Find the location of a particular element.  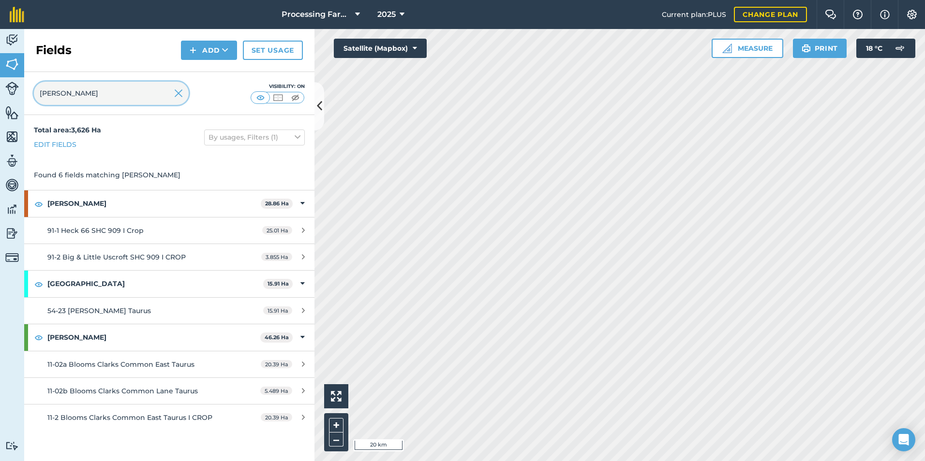

span: 11-2 Blooms Clarks Common East Taurus I CROP is located at coordinates (130, 418).